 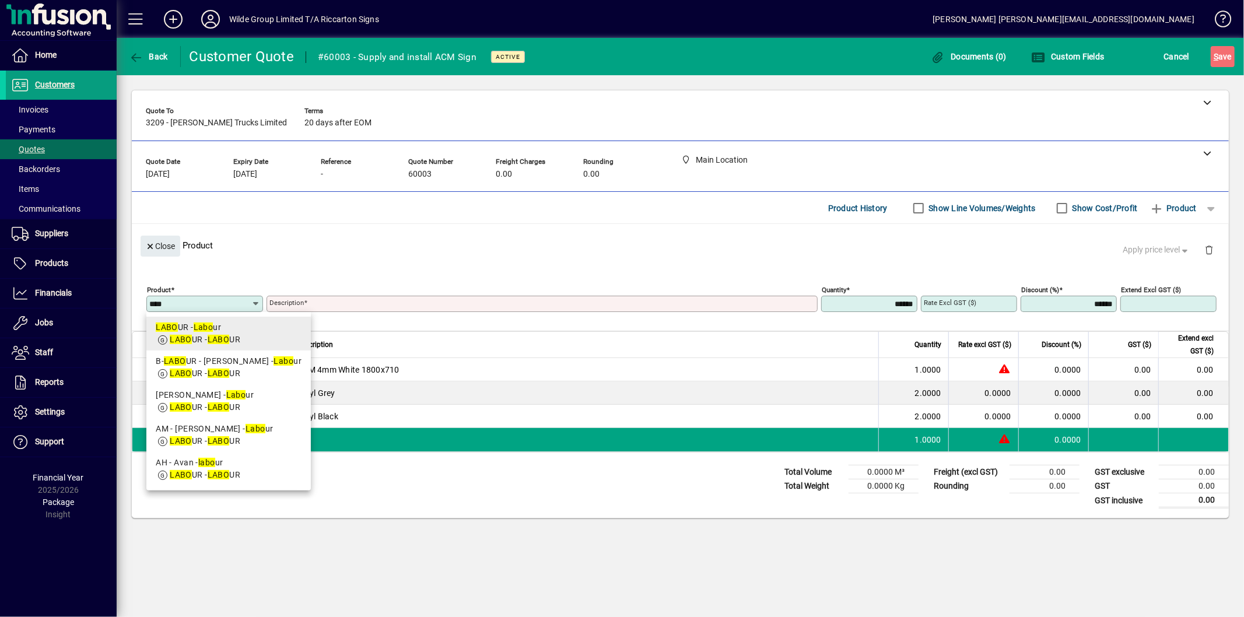 I want to click on a: Reports, so click(x=61, y=383).